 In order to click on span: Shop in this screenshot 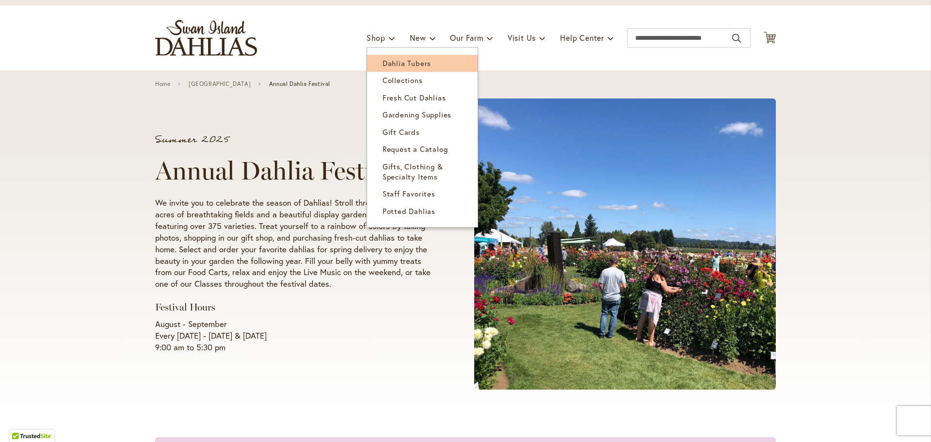, I will do `click(376, 37)`.